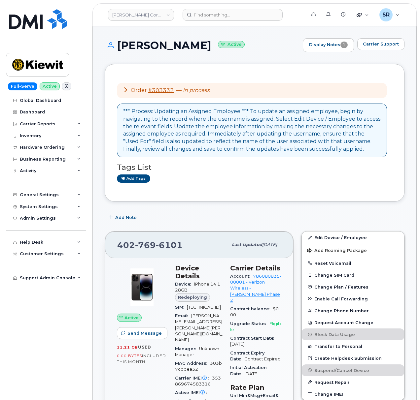 This screenshot has width=420, height=400. I want to click on span: Add Roaming Package, so click(337, 251).